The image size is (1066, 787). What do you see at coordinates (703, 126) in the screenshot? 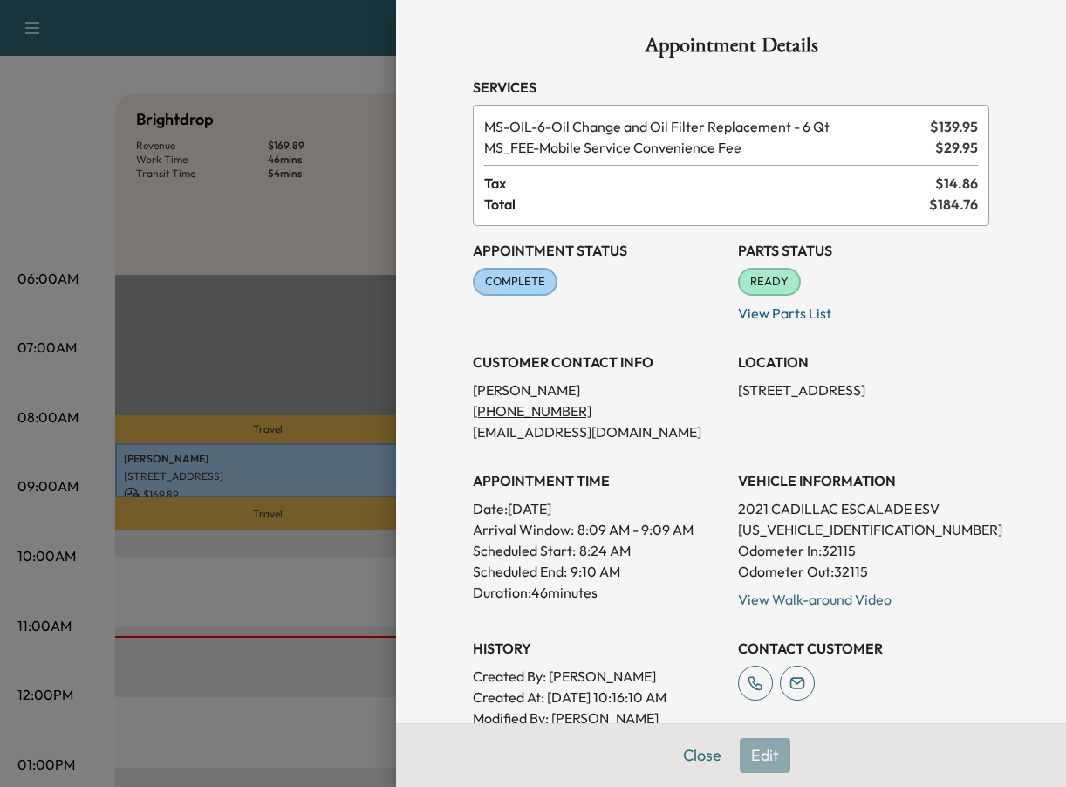
I see `span: Oil Change and Oil Filter Replacement - 6 Qt` at bounding box center [703, 126].